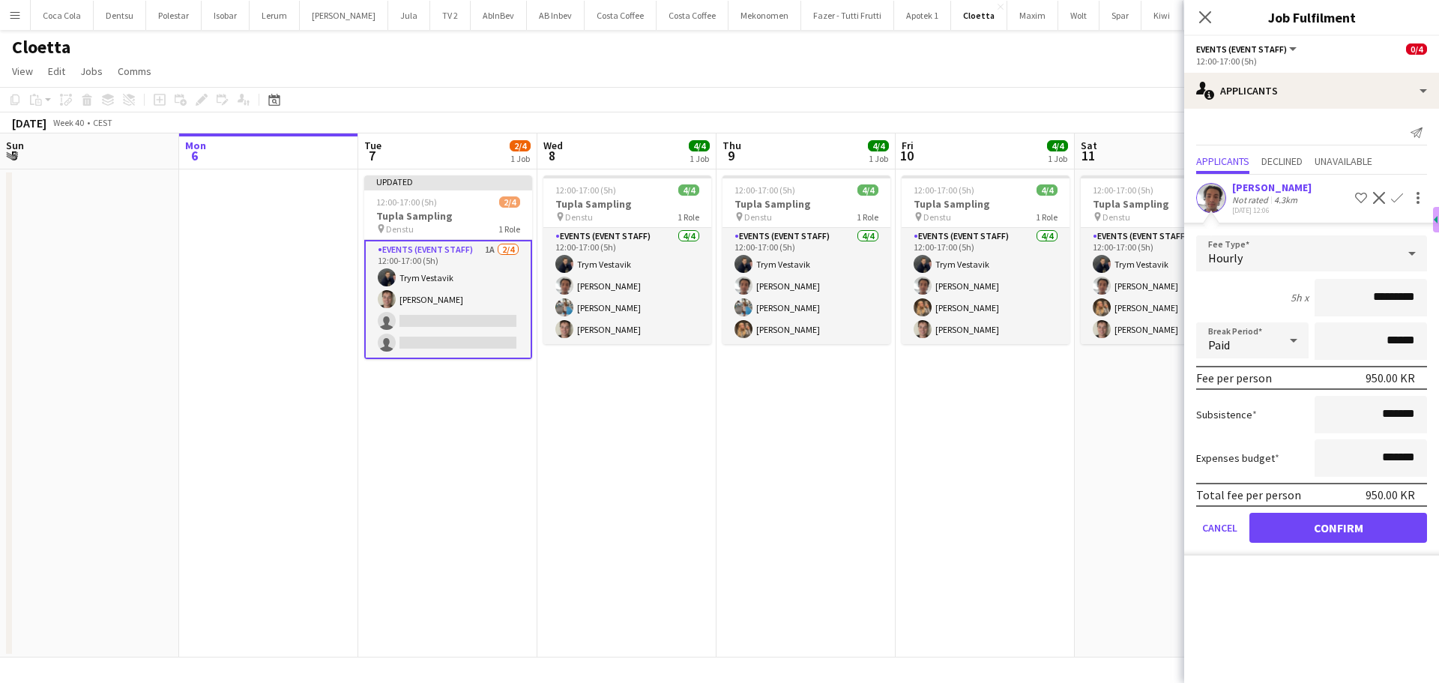 This screenshot has height=683, width=1439. What do you see at coordinates (1234, 378) in the screenshot?
I see `div: Fee per person` at bounding box center [1234, 378].